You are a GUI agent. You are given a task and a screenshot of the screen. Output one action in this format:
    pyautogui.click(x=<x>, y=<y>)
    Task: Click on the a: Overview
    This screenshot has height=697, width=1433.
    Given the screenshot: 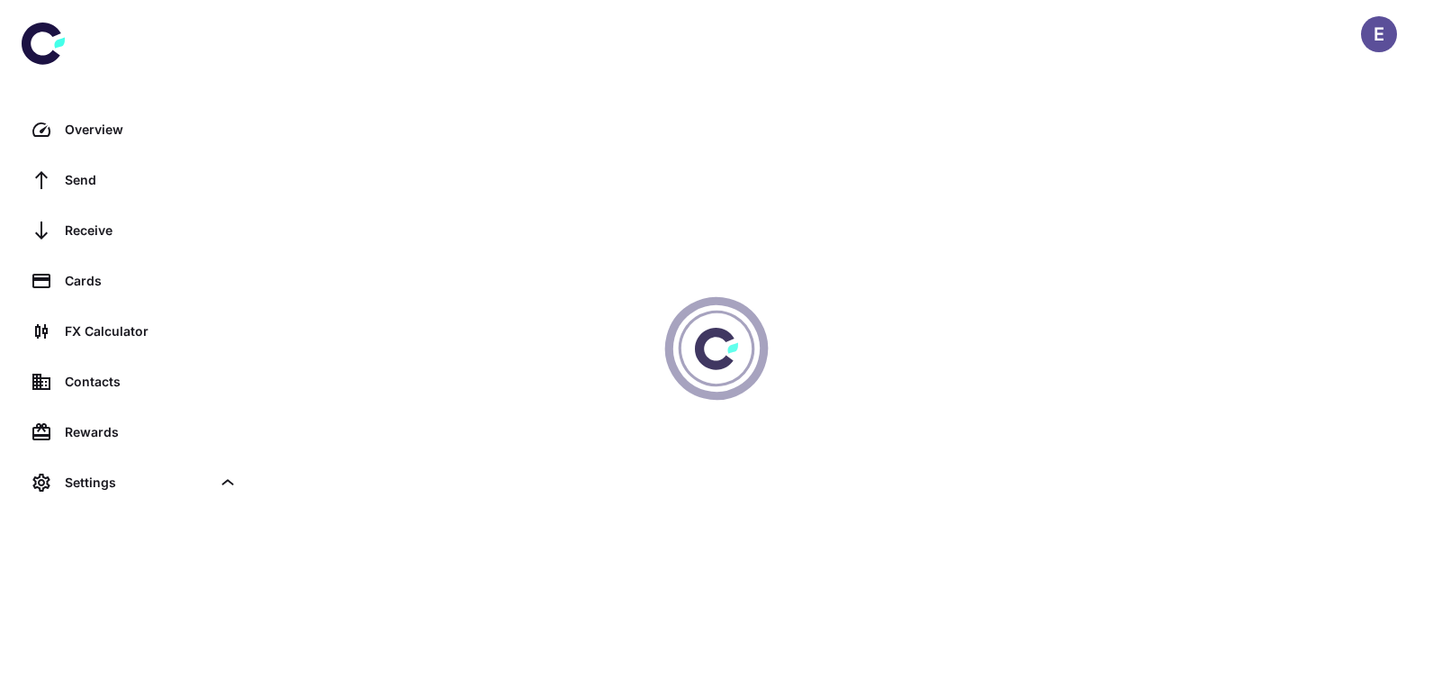 What is the action you would take?
    pyautogui.click(x=135, y=130)
    